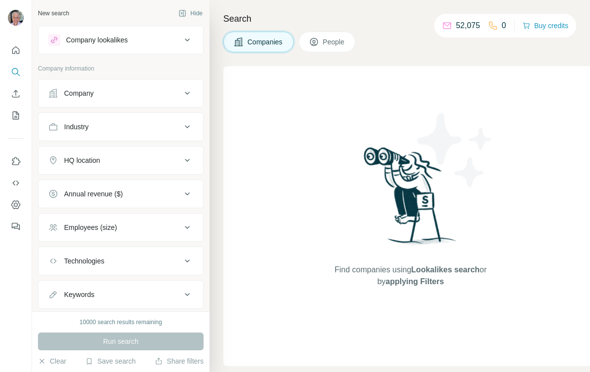 Image resolution: width=590 pixels, height=372 pixels. Describe the element at coordinates (76, 127) in the screenshot. I see `div: Industry` at that location.